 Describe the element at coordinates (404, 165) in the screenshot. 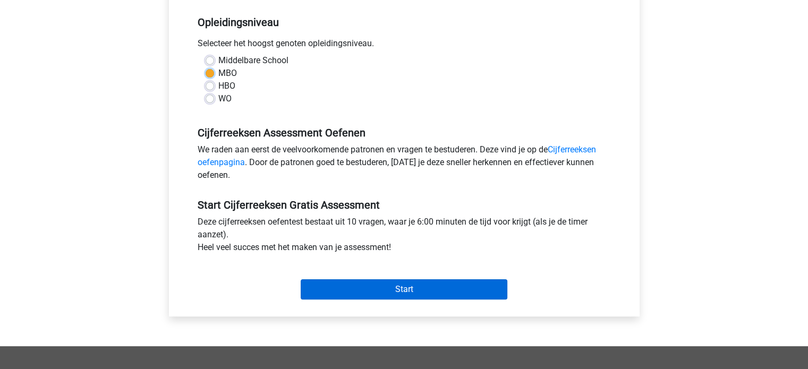

I see `div: We raden aan eerst de veelvoorkomende patronen en vragen te bestuderen. Deze vind je op de . Door...` at that location.